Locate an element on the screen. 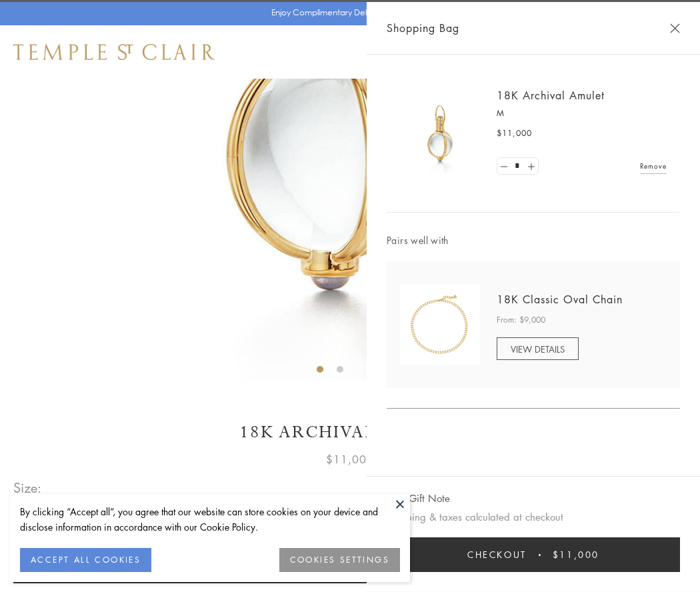 This screenshot has width=700, height=592. a: Set quantity to 0 is located at coordinates (504, 166).